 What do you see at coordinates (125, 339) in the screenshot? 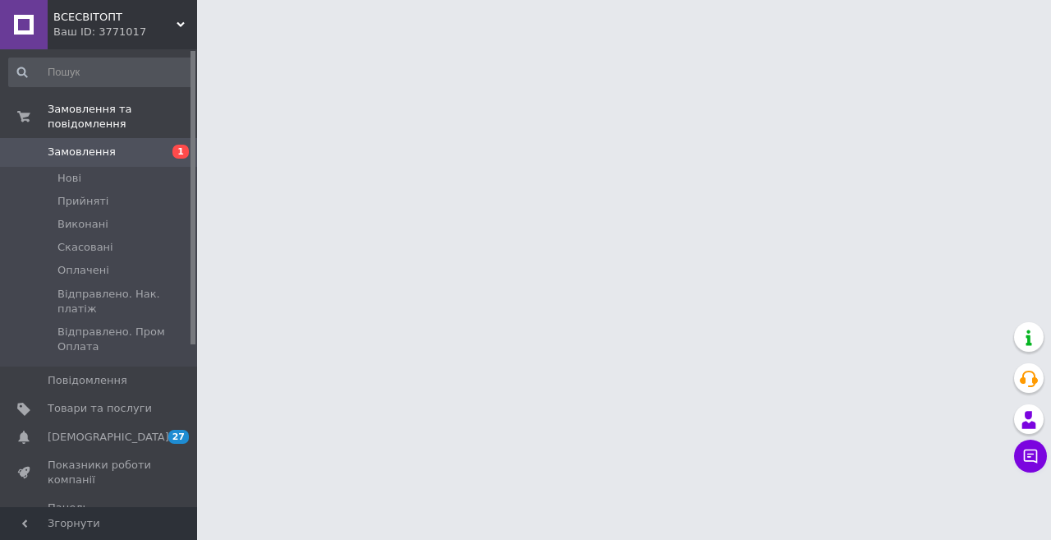
I see `span: Відправлено. Пром Оплата` at bounding box center [125, 339].